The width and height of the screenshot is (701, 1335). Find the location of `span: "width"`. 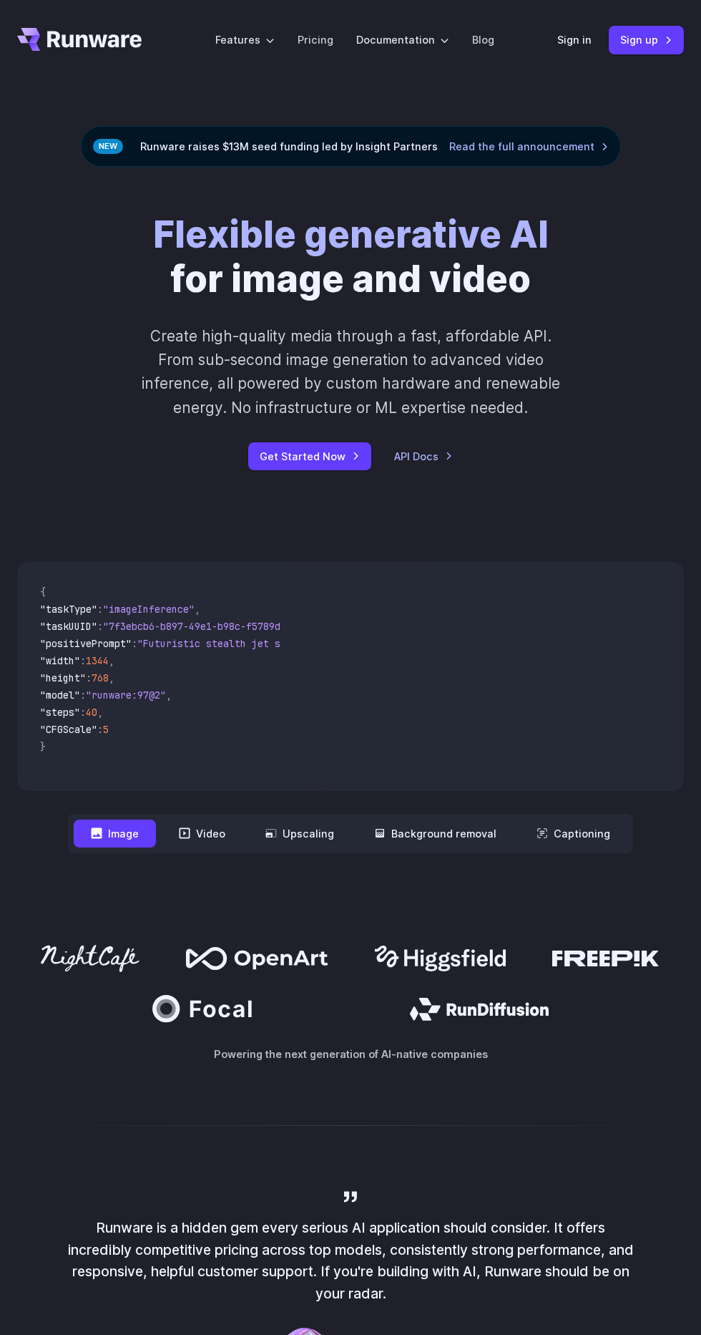

span: "width" is located at coordinates (60, 661).